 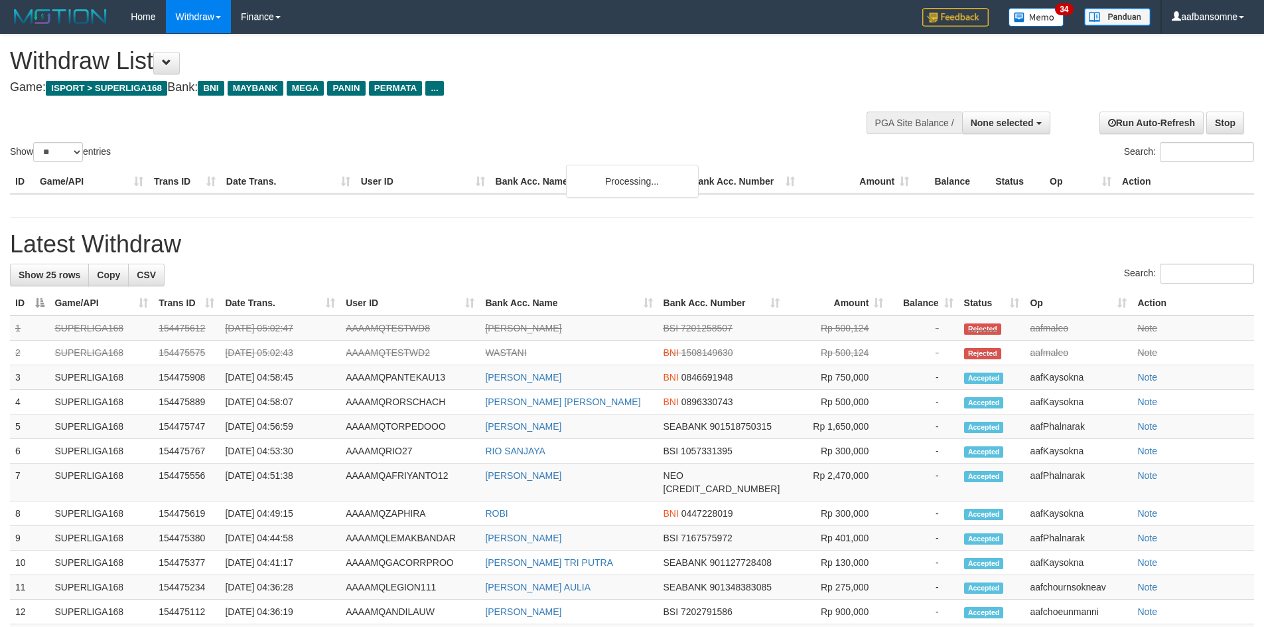 I want to click on label: Search:, so click(x=1189, y=152).